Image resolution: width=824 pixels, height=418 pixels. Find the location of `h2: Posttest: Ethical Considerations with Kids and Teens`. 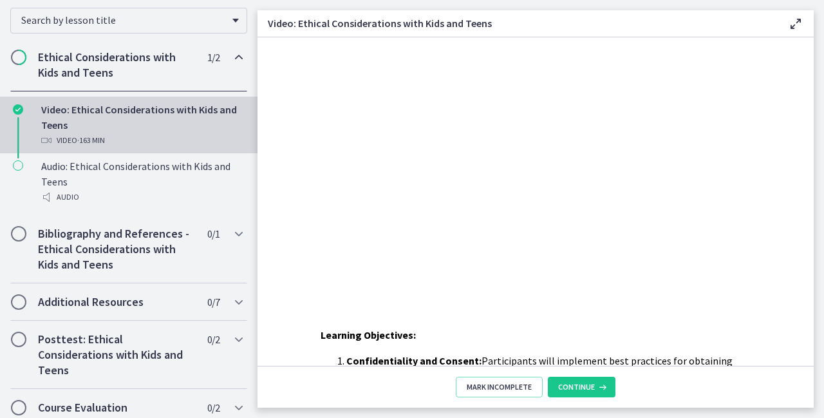

h2: Posttest: Ethical Considerations with Kids and Teens is located at coordinates (116, 355).